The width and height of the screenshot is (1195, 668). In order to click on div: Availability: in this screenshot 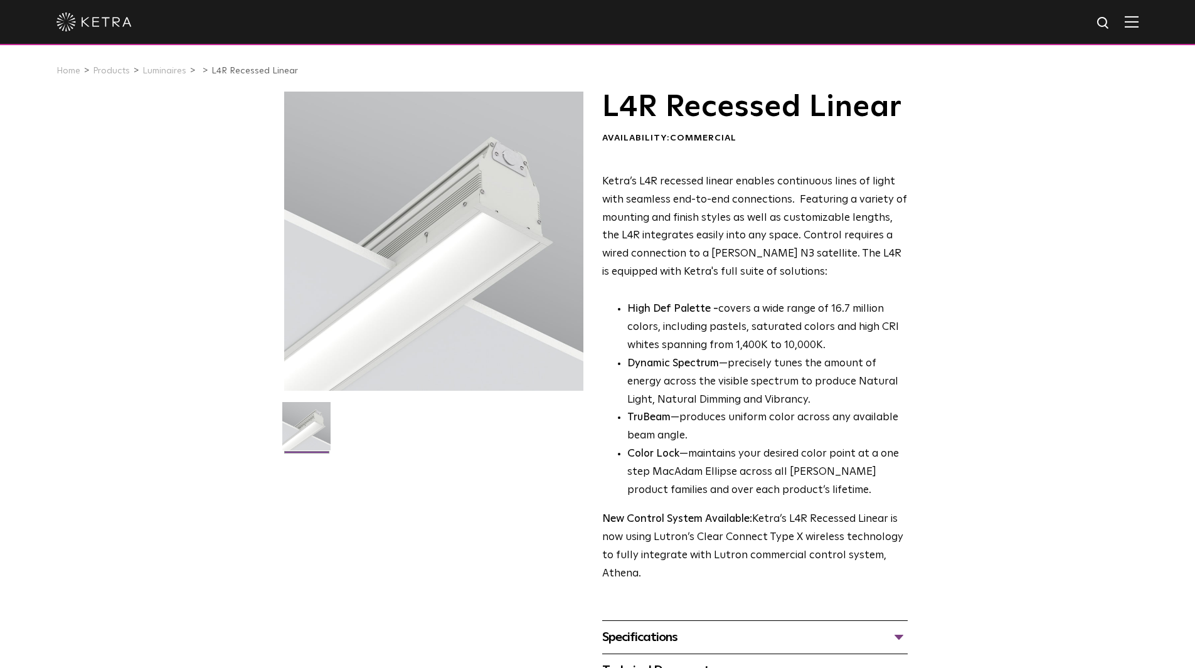, I will do `click(755, 139)`.